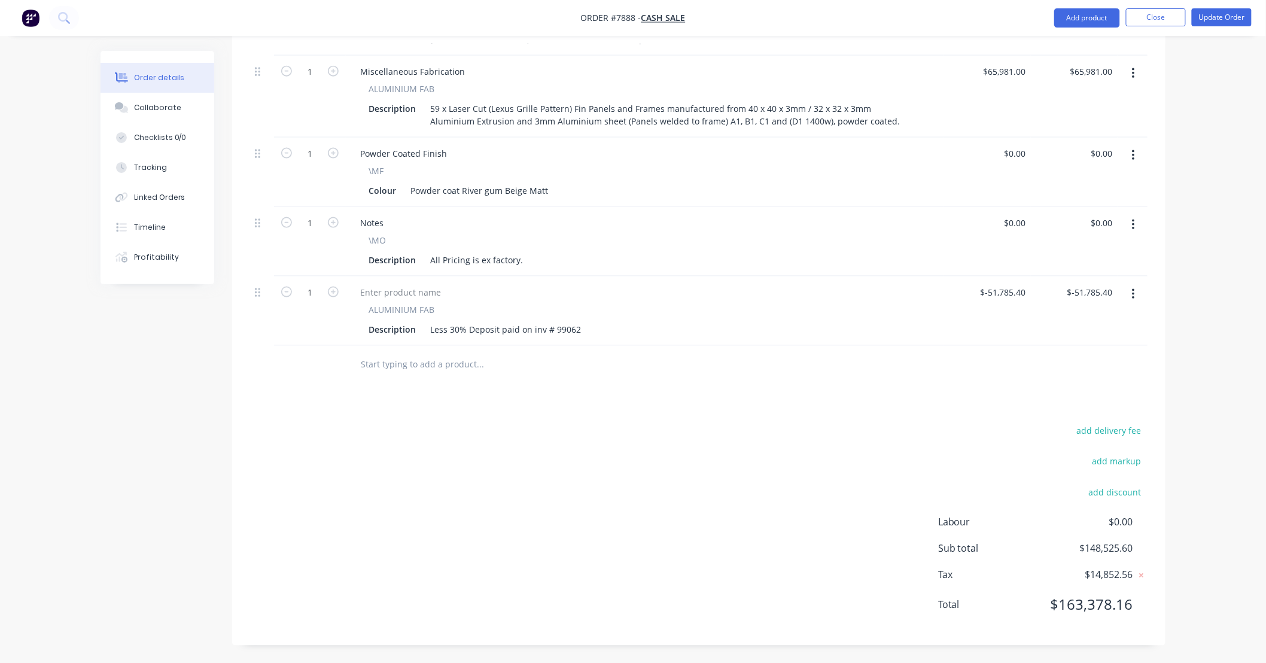  What do you see at coordinates (991, 605) in the screenshot?
I see `span: Total` at bounding box center [991, 605].